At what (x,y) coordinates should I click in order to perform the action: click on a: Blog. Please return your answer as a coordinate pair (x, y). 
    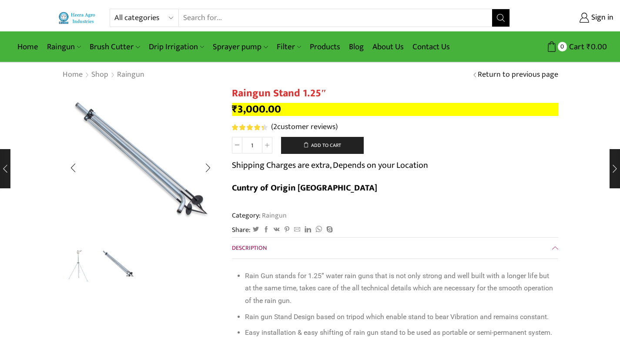
    Looking at the image, I should click on (357, 47).